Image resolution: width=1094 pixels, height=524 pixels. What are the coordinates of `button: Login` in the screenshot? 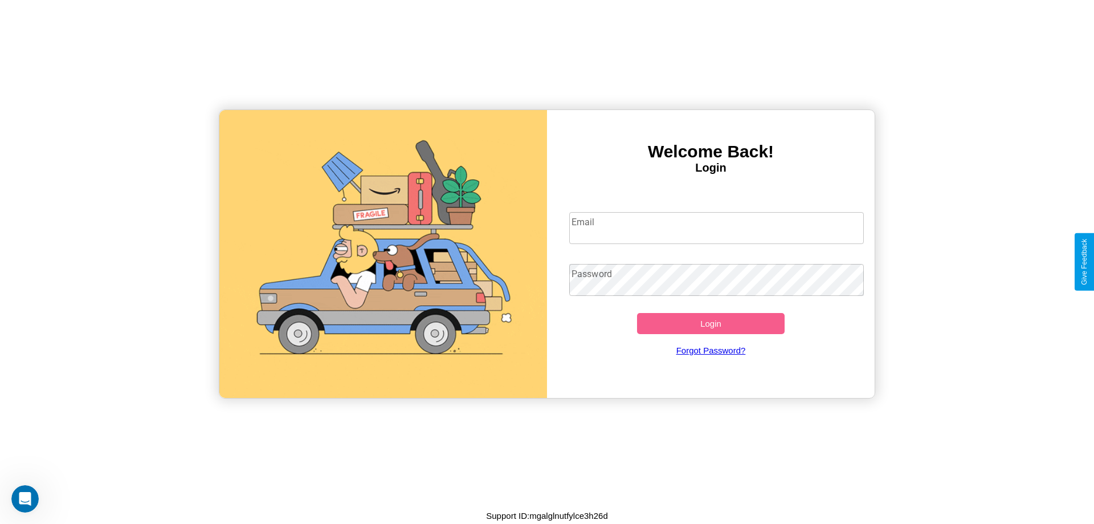 It's located at (710, 323).